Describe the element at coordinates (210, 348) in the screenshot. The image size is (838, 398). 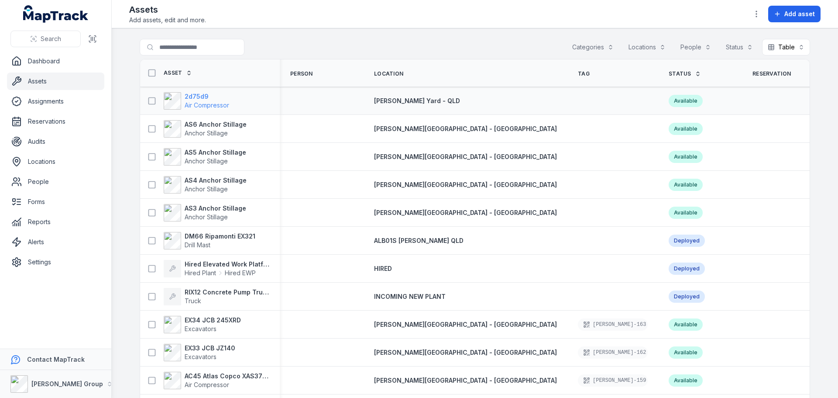
I see `strong: EX33 JCB JZ140` at that location.